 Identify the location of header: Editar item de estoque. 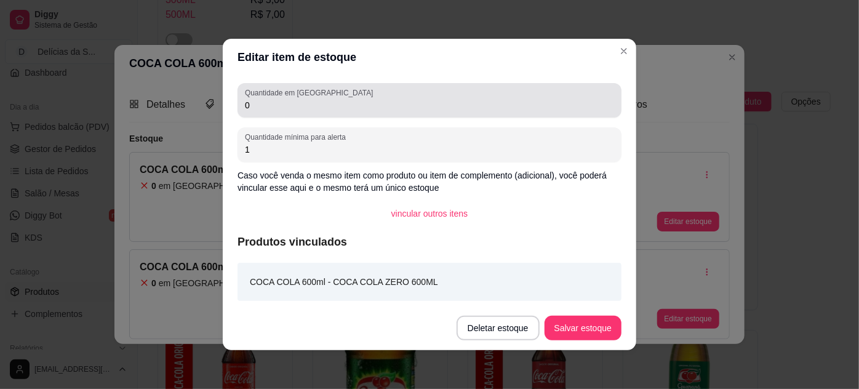
(430, 57).